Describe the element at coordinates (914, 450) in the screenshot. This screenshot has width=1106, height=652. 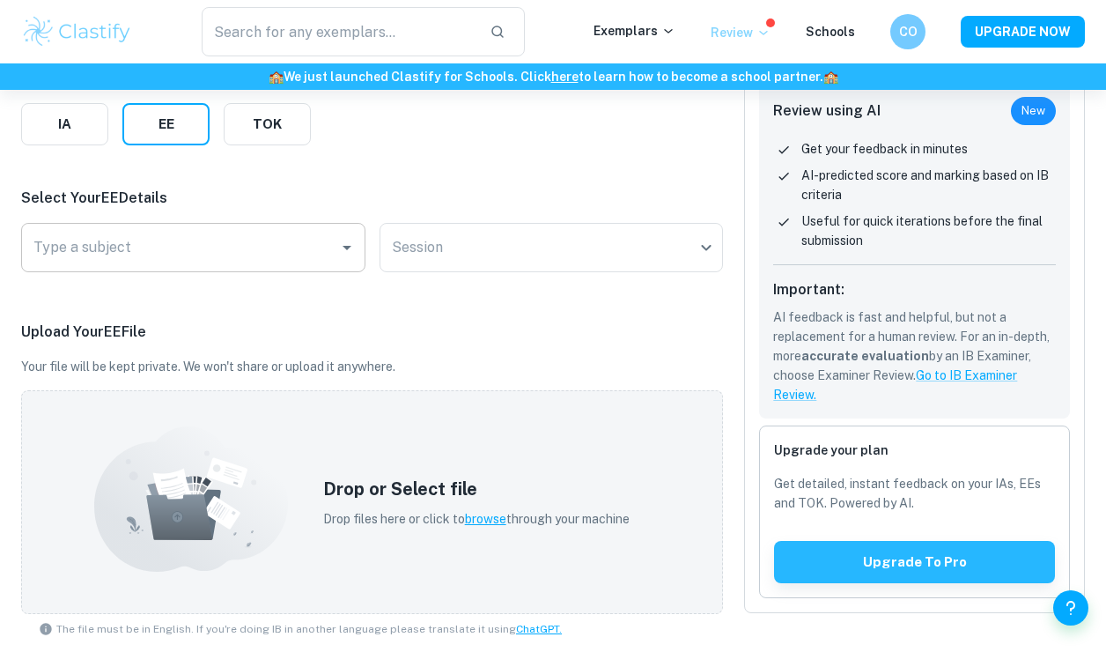
I see `h6: Upgrade your plan` at that location.